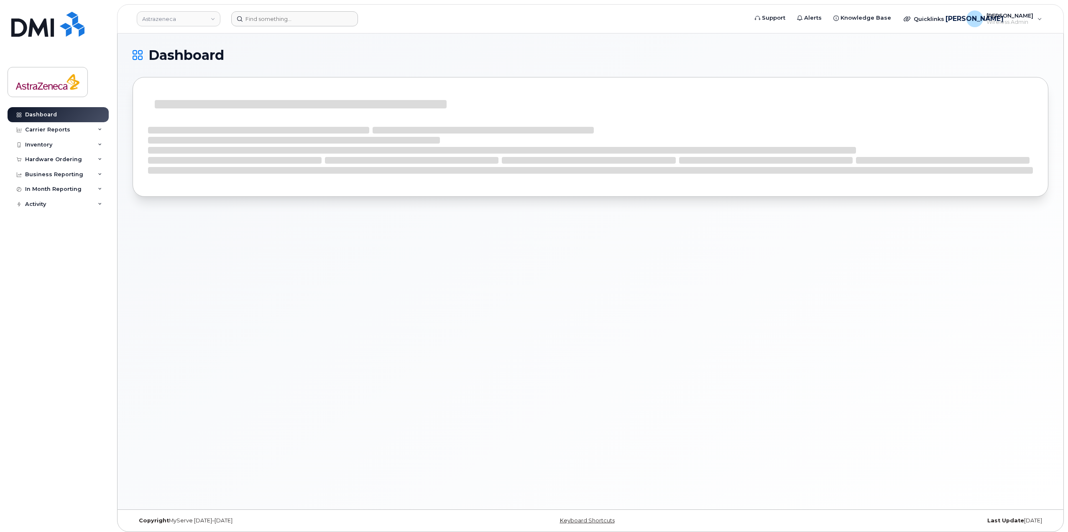 The image size is (1068, 532). Describe the element at coordinates (1006, 520) in the screenshot. I see `strong: Last Update` at that location.